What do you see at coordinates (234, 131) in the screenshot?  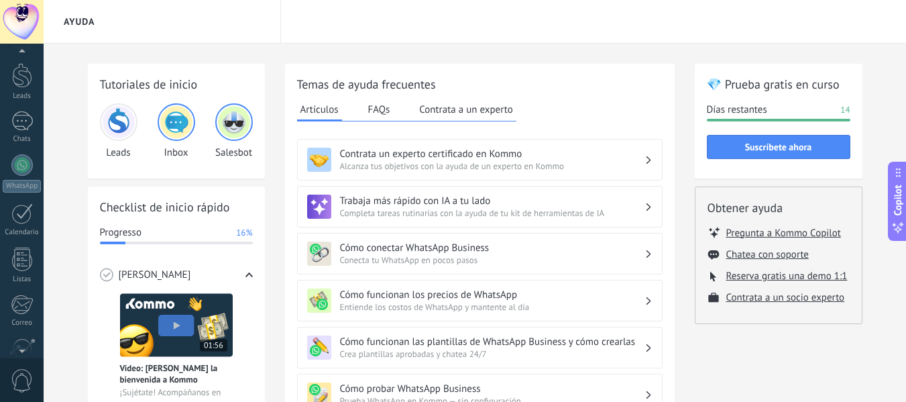 I see `div: Salesbot` at bounding box center [234, 131].